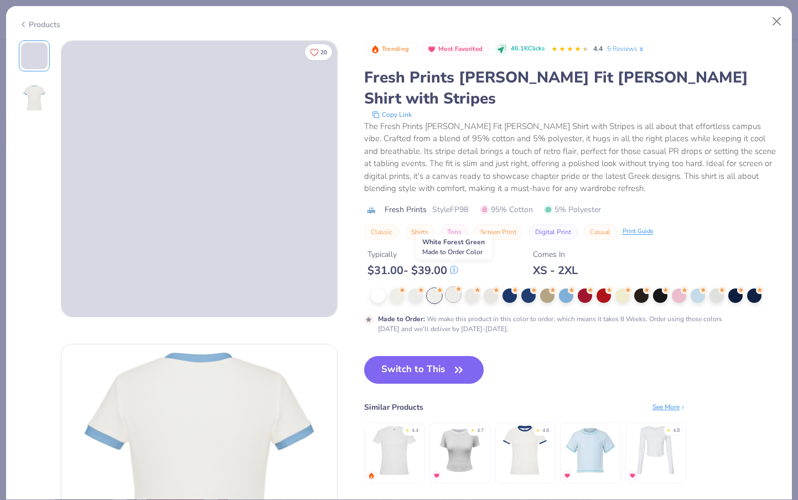 Image resolution: width=798 pixels, height=500 pixels. Describe the element at coordinates (394, 407) in the screenshot. I see `div: Similar Products` at that location.